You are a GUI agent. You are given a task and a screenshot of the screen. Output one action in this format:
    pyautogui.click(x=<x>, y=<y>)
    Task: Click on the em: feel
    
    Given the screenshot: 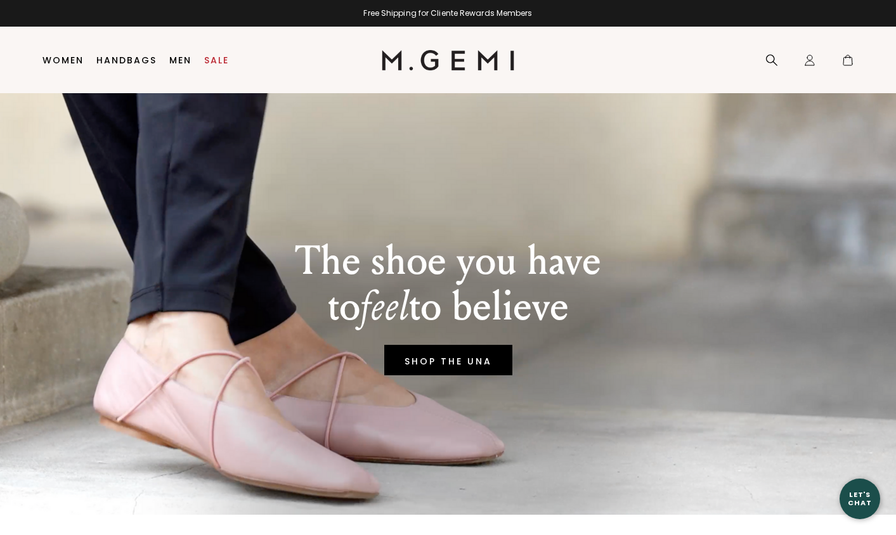 What is the action you would take?
    pyautogui.click(x=384, y=306)
    